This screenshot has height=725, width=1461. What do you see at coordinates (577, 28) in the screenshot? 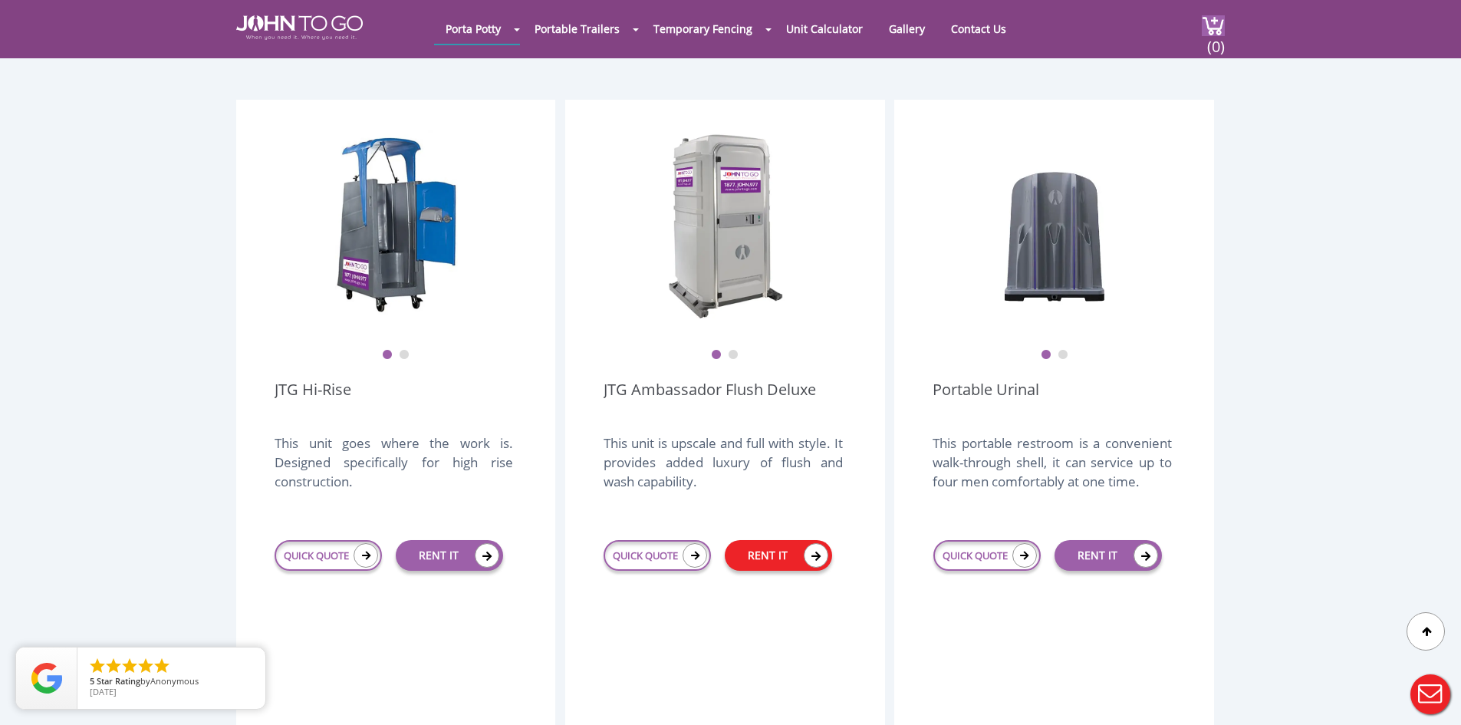
I see `a: Portable Trailers` at bounding box center [577, 28].